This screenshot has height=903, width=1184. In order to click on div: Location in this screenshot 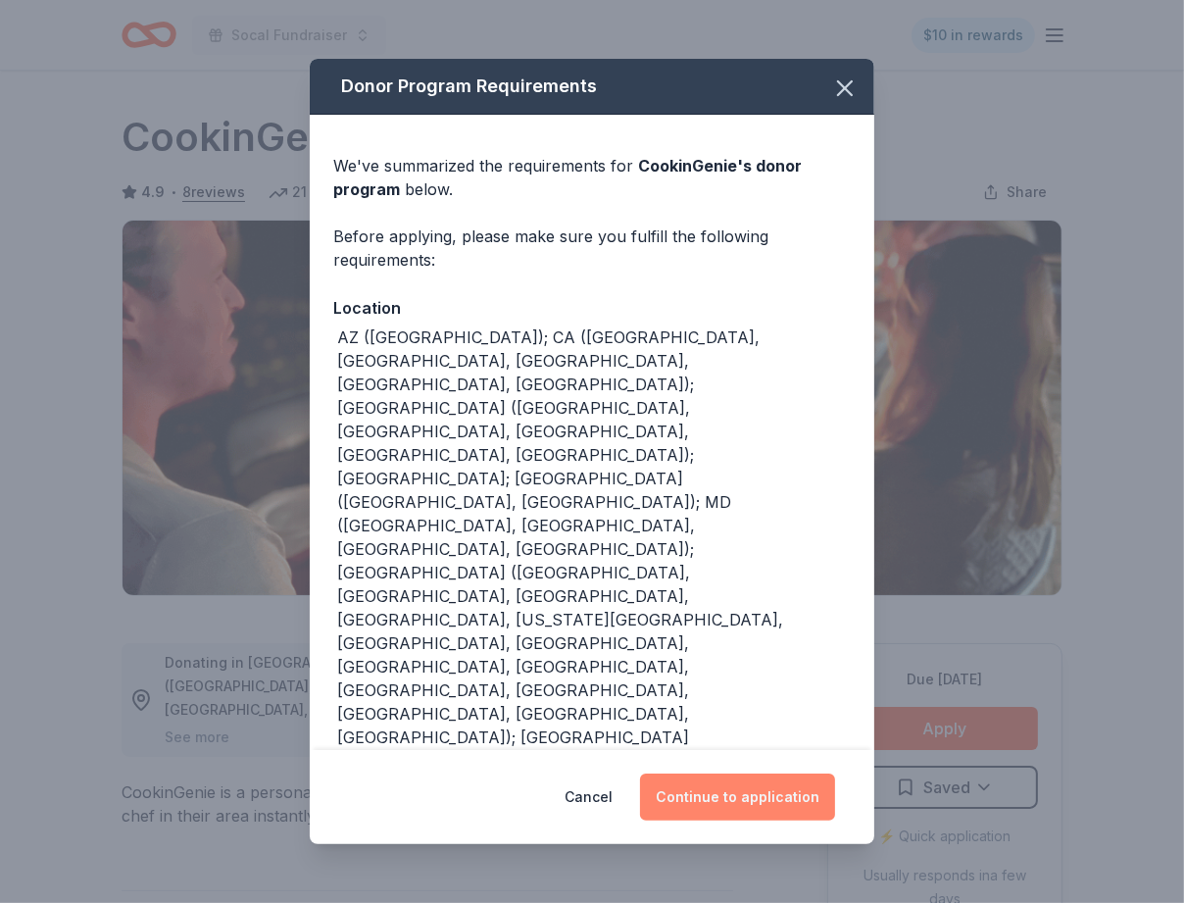, I will do `click(592, 308)`.